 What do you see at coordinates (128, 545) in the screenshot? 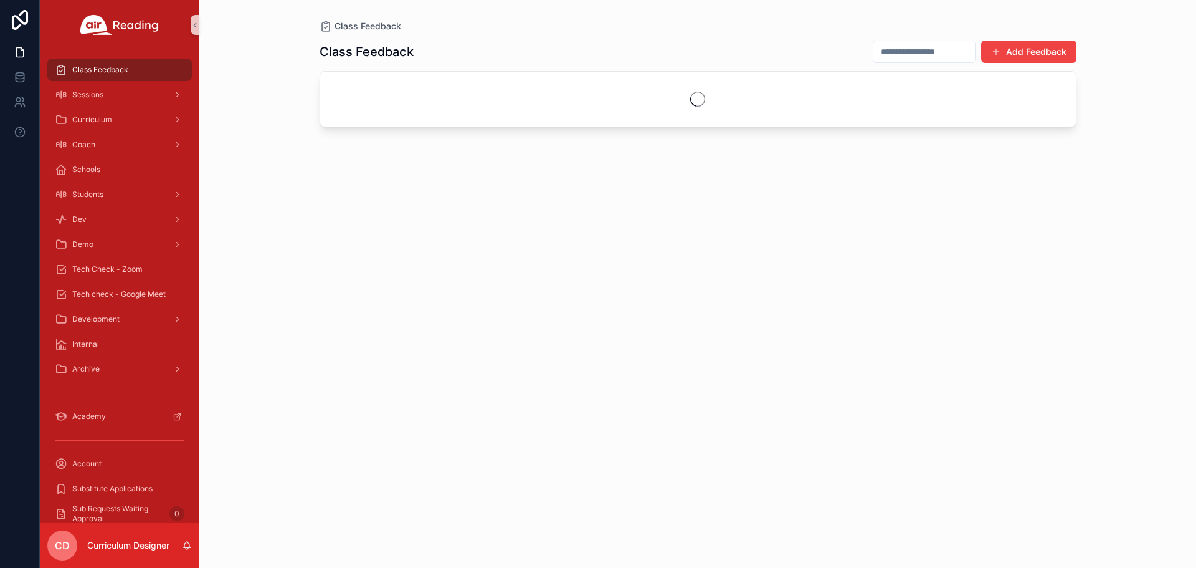
I see `p: Curriculum Designer` at bounding box center [128, 545].